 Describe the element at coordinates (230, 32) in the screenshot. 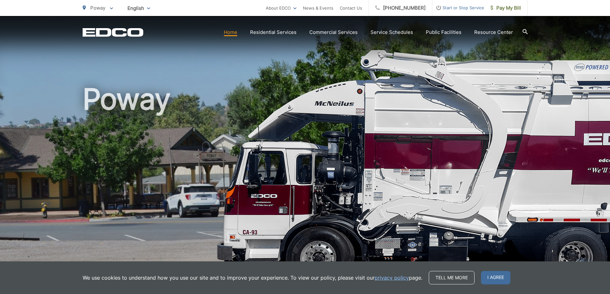

I see `a: Home` at that location.